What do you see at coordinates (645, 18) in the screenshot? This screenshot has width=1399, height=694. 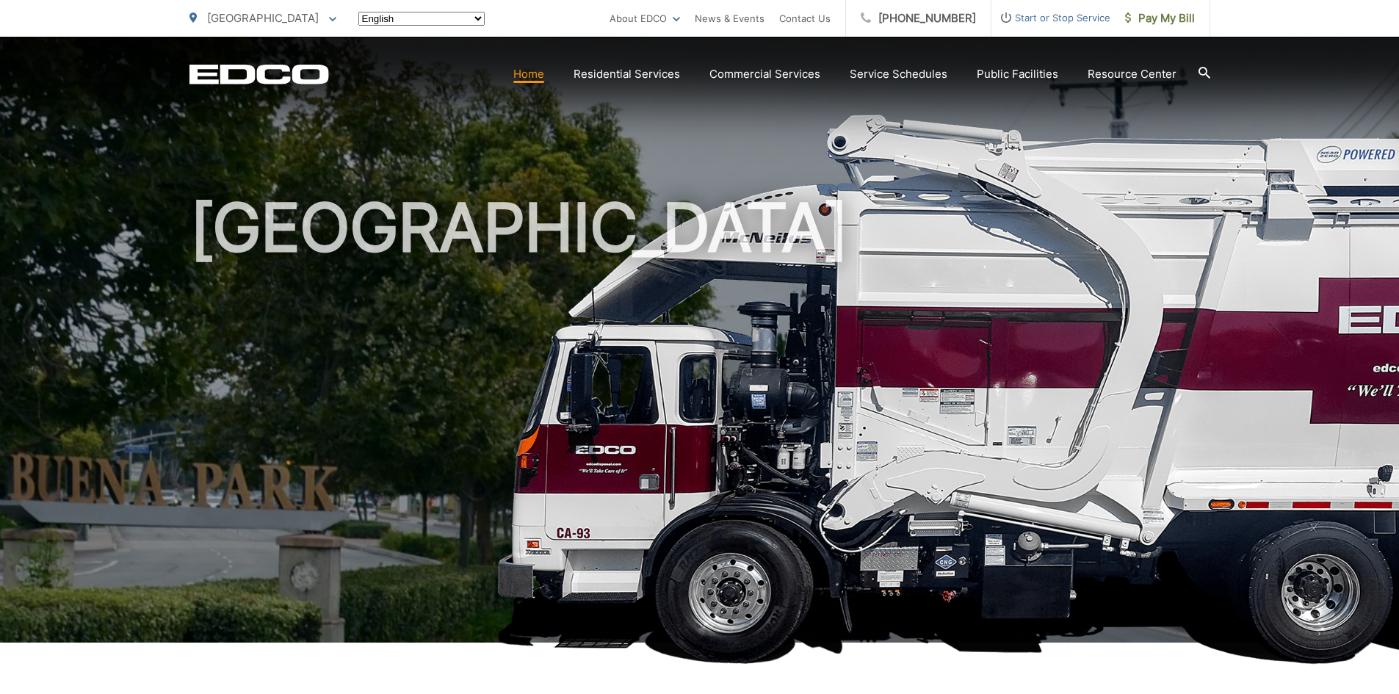 I see `a: About EDCO` at bounding box center [645, 18].